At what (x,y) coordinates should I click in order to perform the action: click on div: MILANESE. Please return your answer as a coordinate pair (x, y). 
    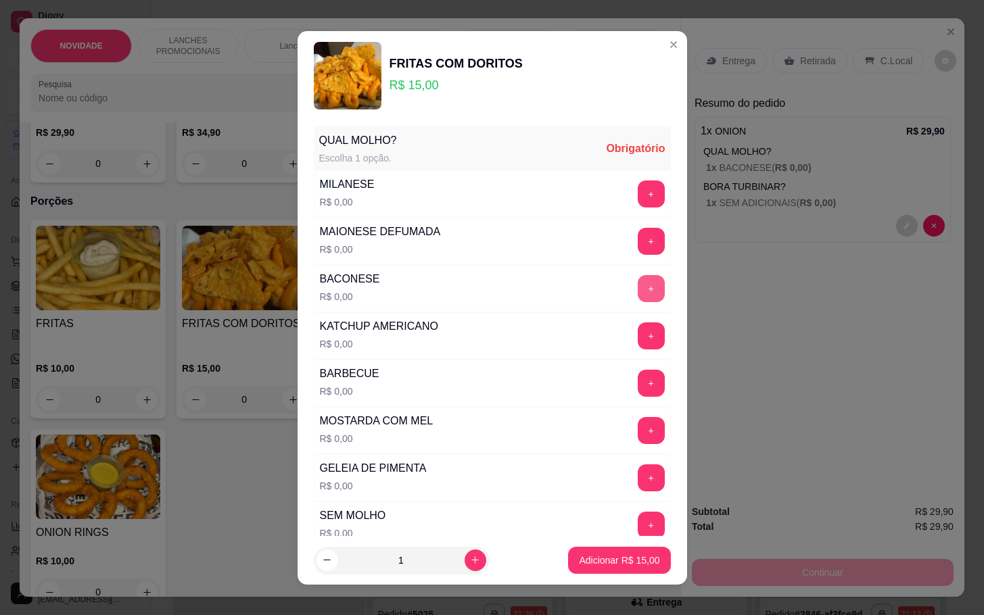
    Looking at the image, I should click on (347, 185).